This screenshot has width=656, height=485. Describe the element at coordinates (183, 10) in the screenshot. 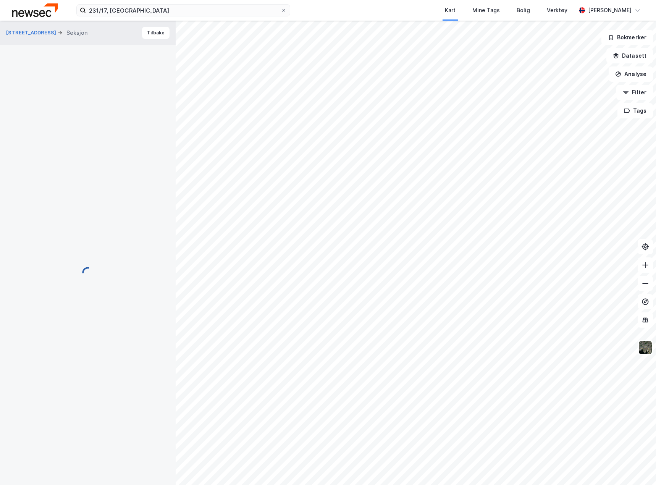

I see `input: Søk på adresse, matrikkel, gårdeiere, leietakere eller personer` at that location.